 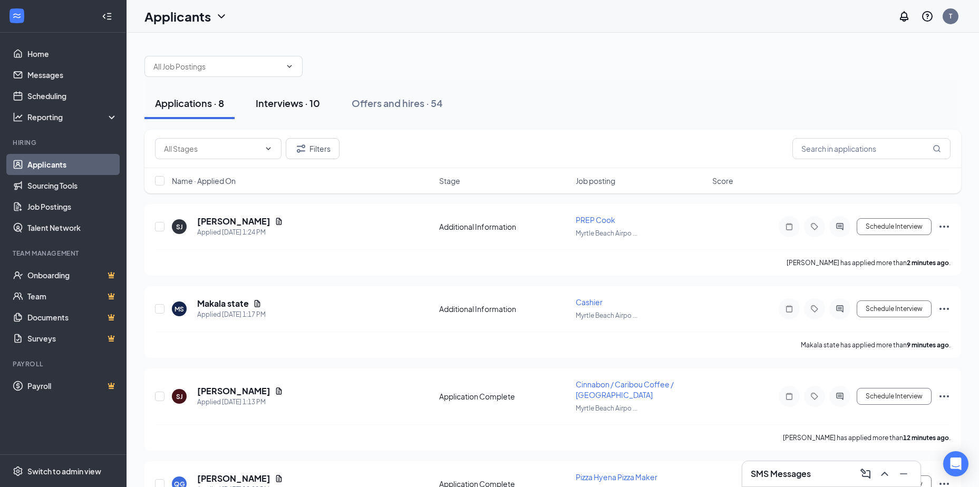 I want to click on a: TeamCrown, so click(x=72, y=296).